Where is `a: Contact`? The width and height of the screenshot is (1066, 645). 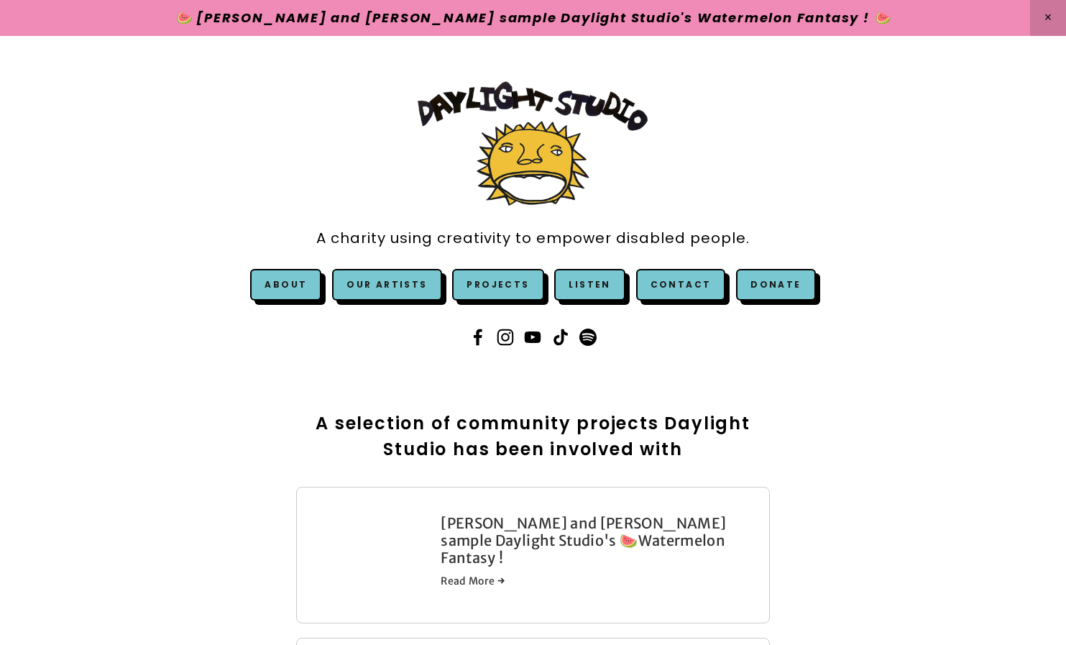 a: Contact is located at coordinates (681, 285).